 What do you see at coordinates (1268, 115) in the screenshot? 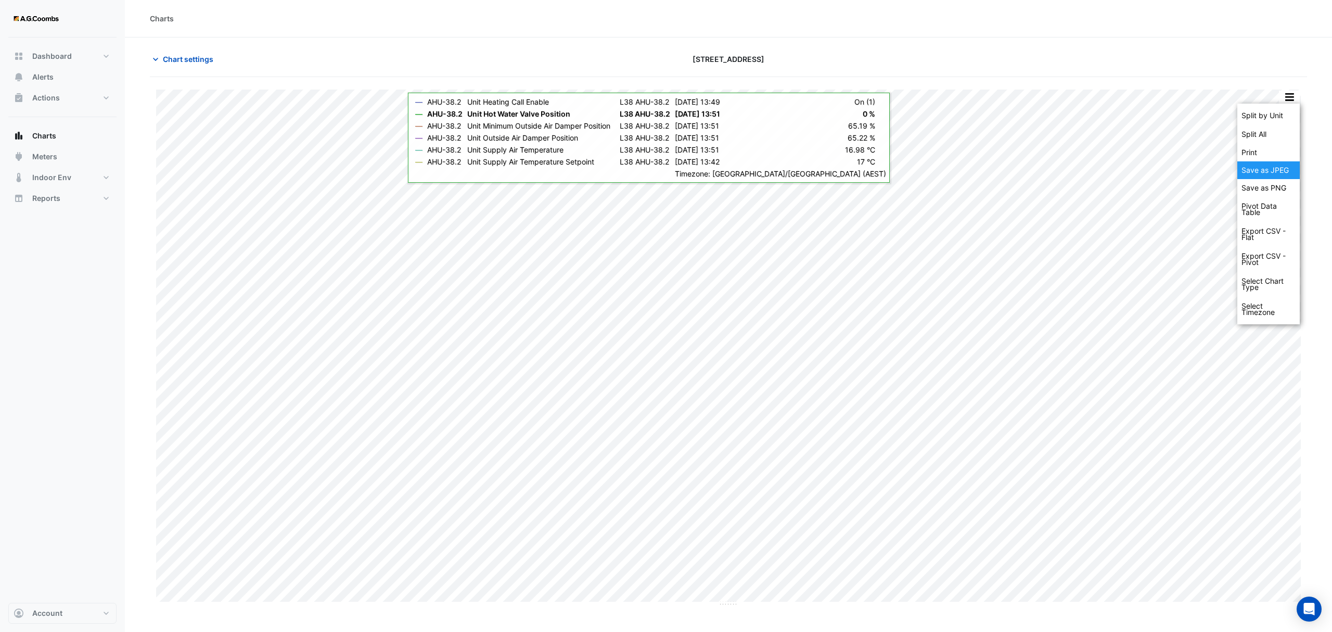
I see `div: Data series of the same unit displayed on the same chart, except for binary data` at bounding box center [1268, 115].